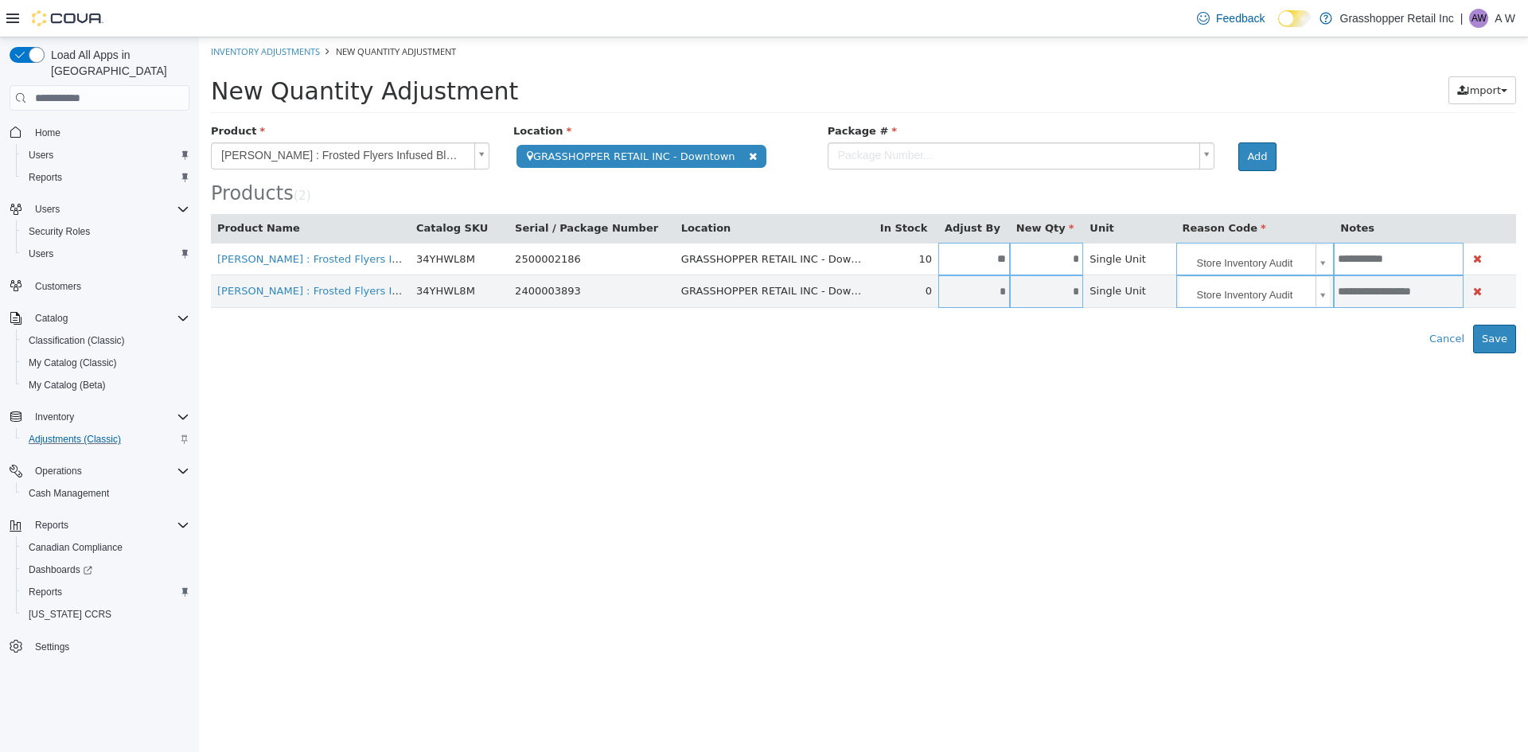  I want to click on button: In Stock, so click(706, 191).